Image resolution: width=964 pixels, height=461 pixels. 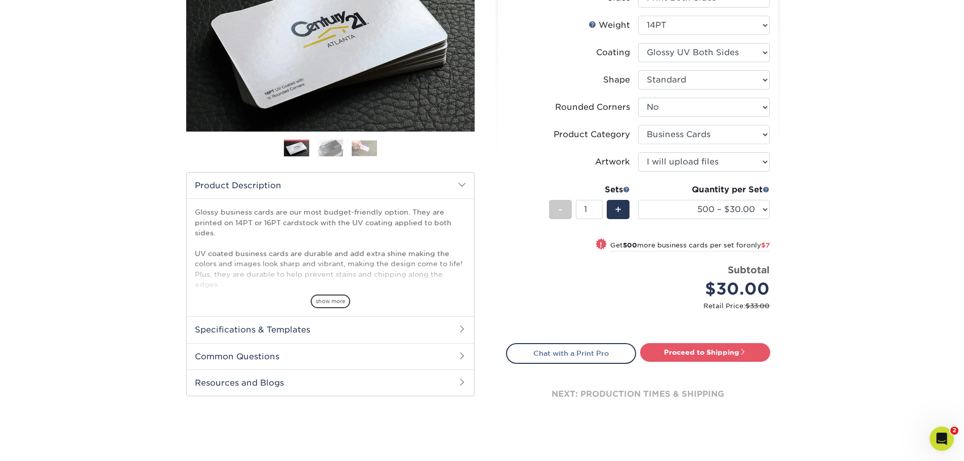 What do you see at coordinates (613, 162) in the screenshot?
I see `div: Artwork` at bounding box center [613, 162].